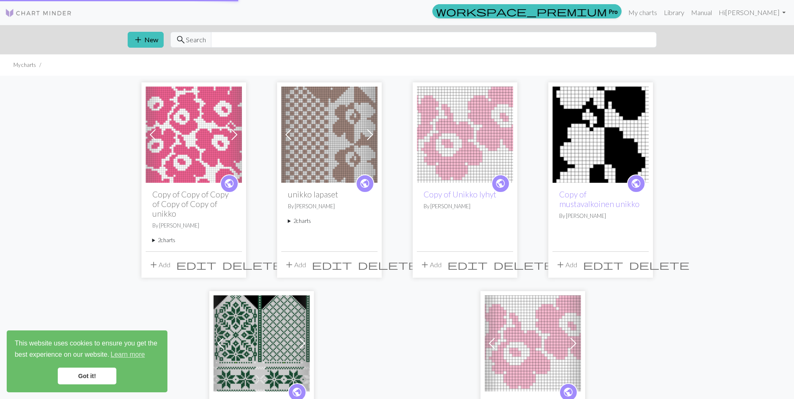  What do you see at coordinates (194, 134) in the screenshot?
I see `a: unikko` at bounding box center [194, 134].